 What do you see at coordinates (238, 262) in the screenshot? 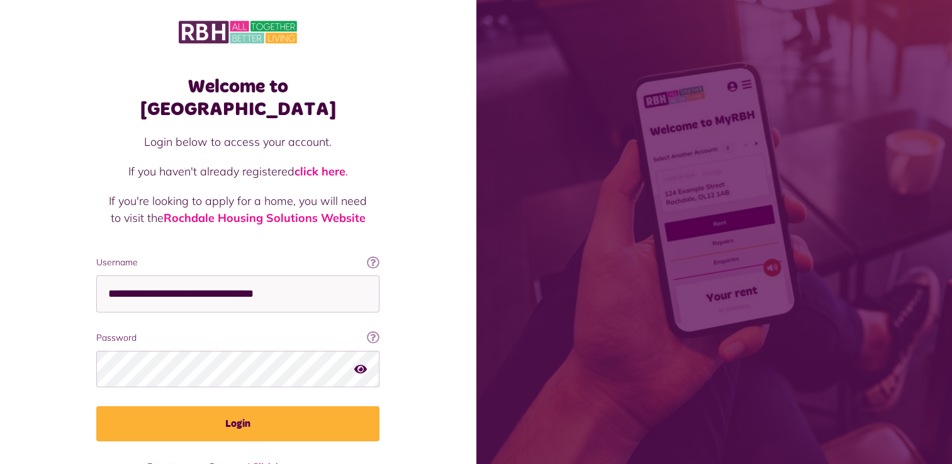
I see `label: Username` at bounding box center [238, 262].